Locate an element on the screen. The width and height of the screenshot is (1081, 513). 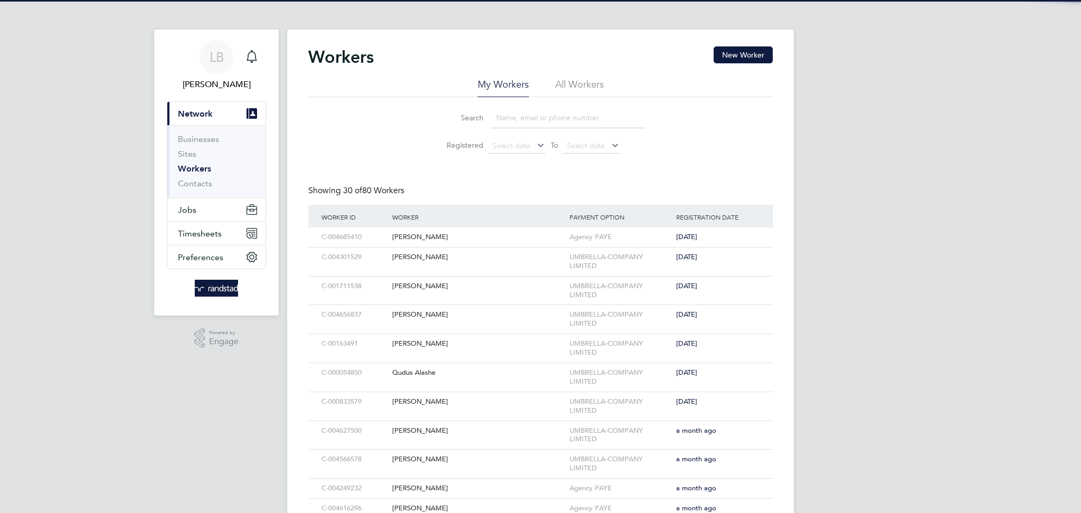
div: Payment Option is located at coordinates (620, 217).